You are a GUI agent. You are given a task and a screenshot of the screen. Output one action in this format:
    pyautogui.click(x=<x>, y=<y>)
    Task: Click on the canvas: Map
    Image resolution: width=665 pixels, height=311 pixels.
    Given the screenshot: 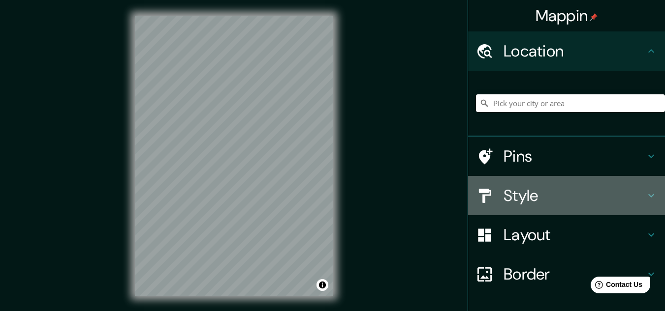 What is the action you would take?
    pyautogui.click(x=234, y=156)
    